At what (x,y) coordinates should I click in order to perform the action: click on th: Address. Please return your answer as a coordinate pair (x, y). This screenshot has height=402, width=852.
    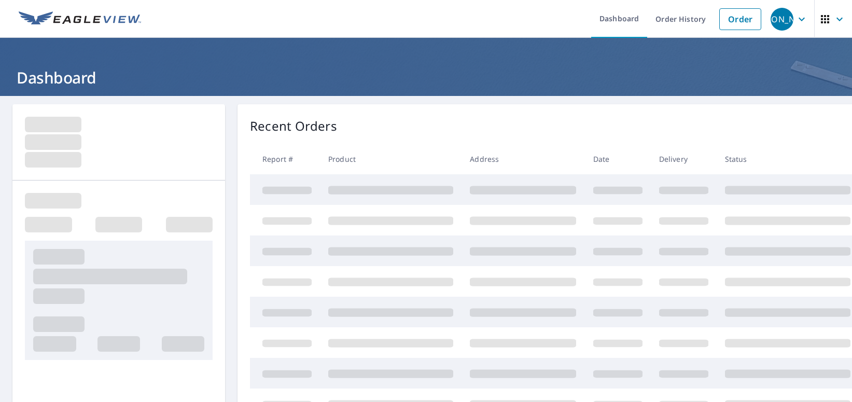
    Looking at the image, I should click on (523, 159).